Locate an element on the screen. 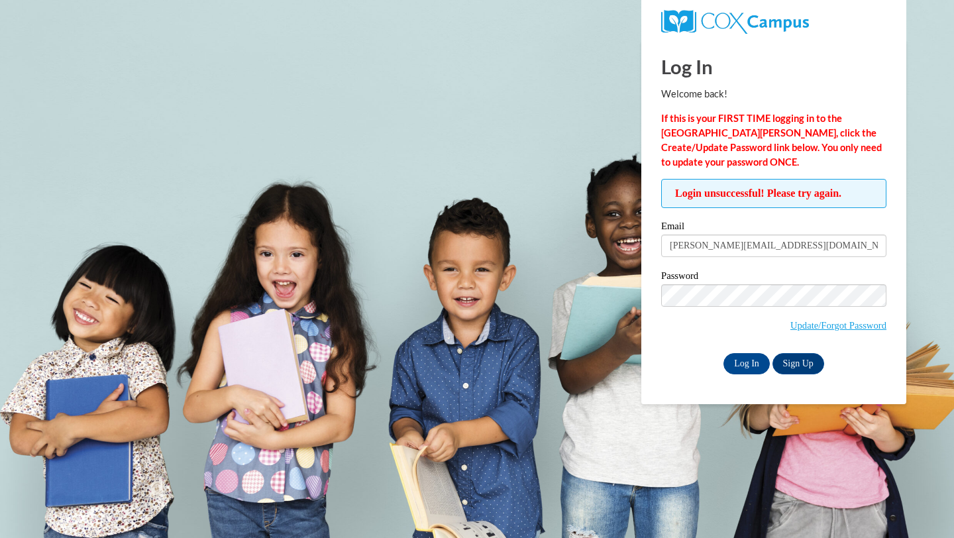 This screenshot has height=538, width=954. input: Log In is located at coordinates (747, 364).